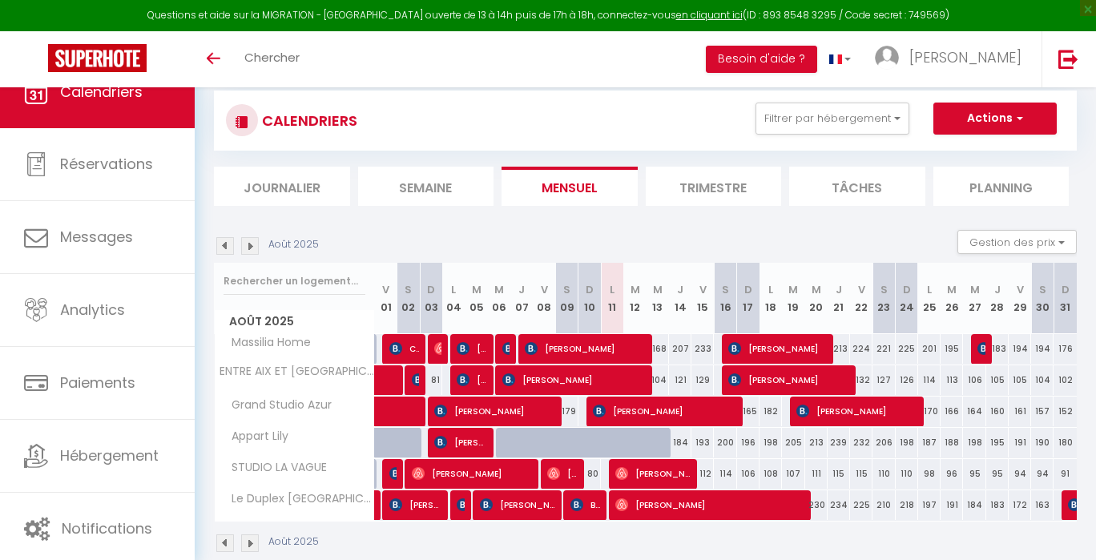  What do you see at coordinates (771, 411) in the screenshot?
I see `div: 182` at bounding box center [771, 411].